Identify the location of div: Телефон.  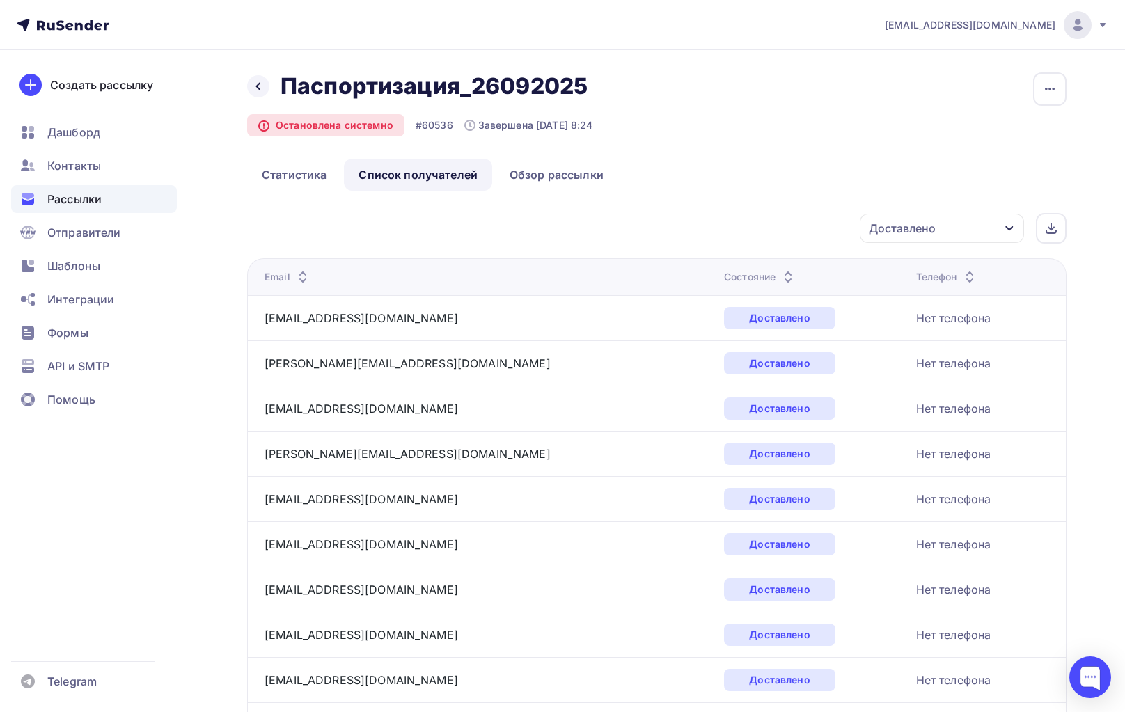
(947, 277).